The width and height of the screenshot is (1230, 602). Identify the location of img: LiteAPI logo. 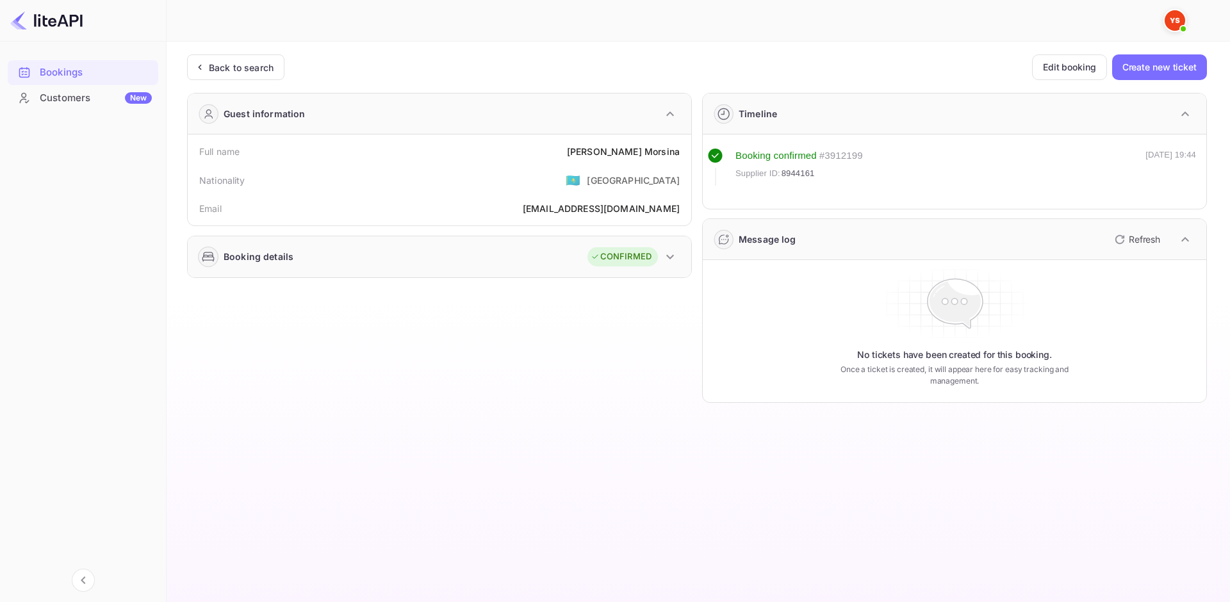
(46, 21).